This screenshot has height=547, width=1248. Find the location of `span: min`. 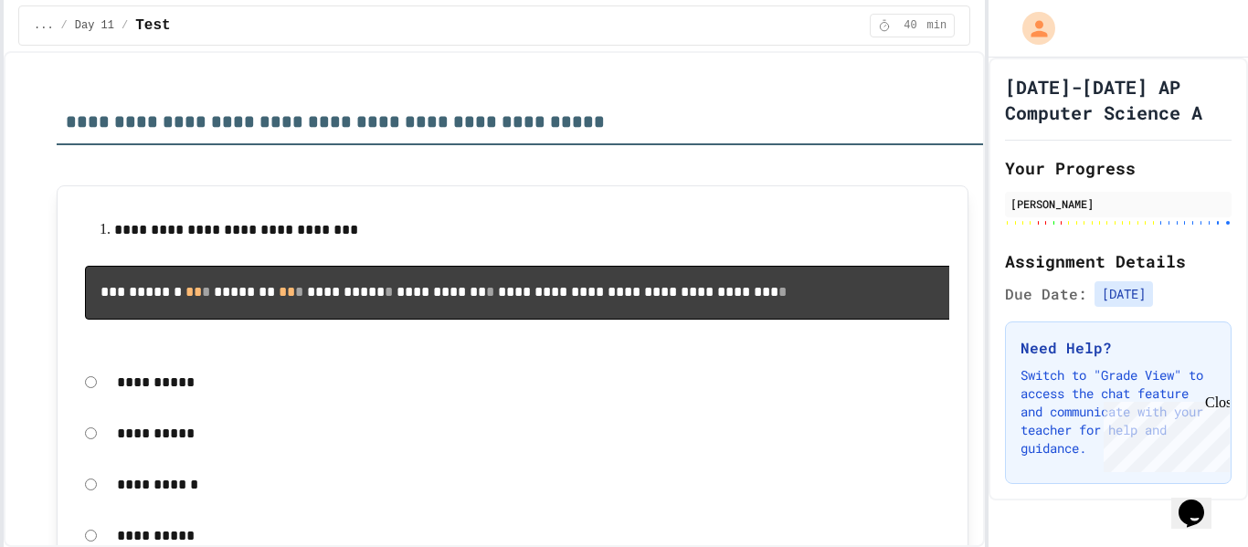

span: min is located at coordinates (938, 26).